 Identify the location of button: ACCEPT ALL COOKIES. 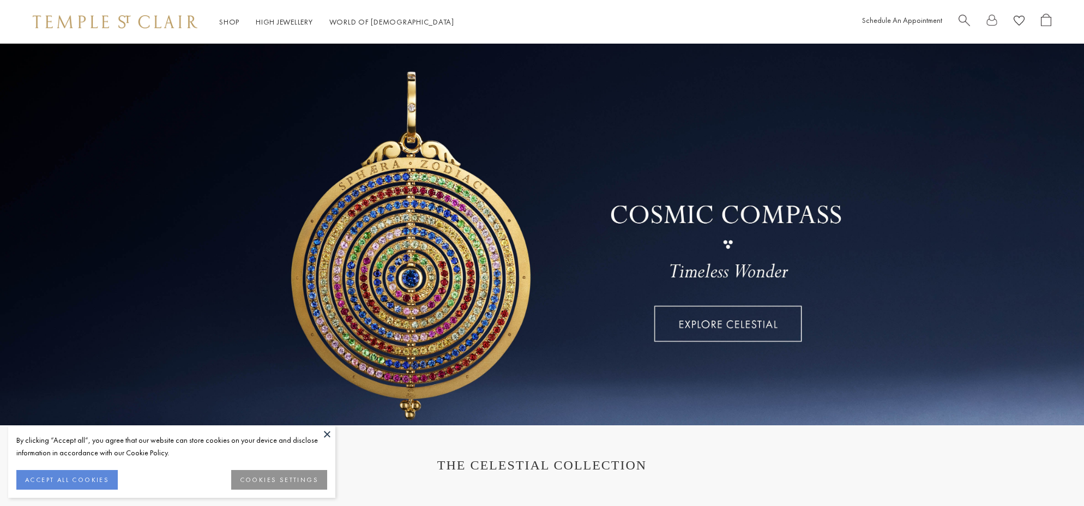
(67, 480).